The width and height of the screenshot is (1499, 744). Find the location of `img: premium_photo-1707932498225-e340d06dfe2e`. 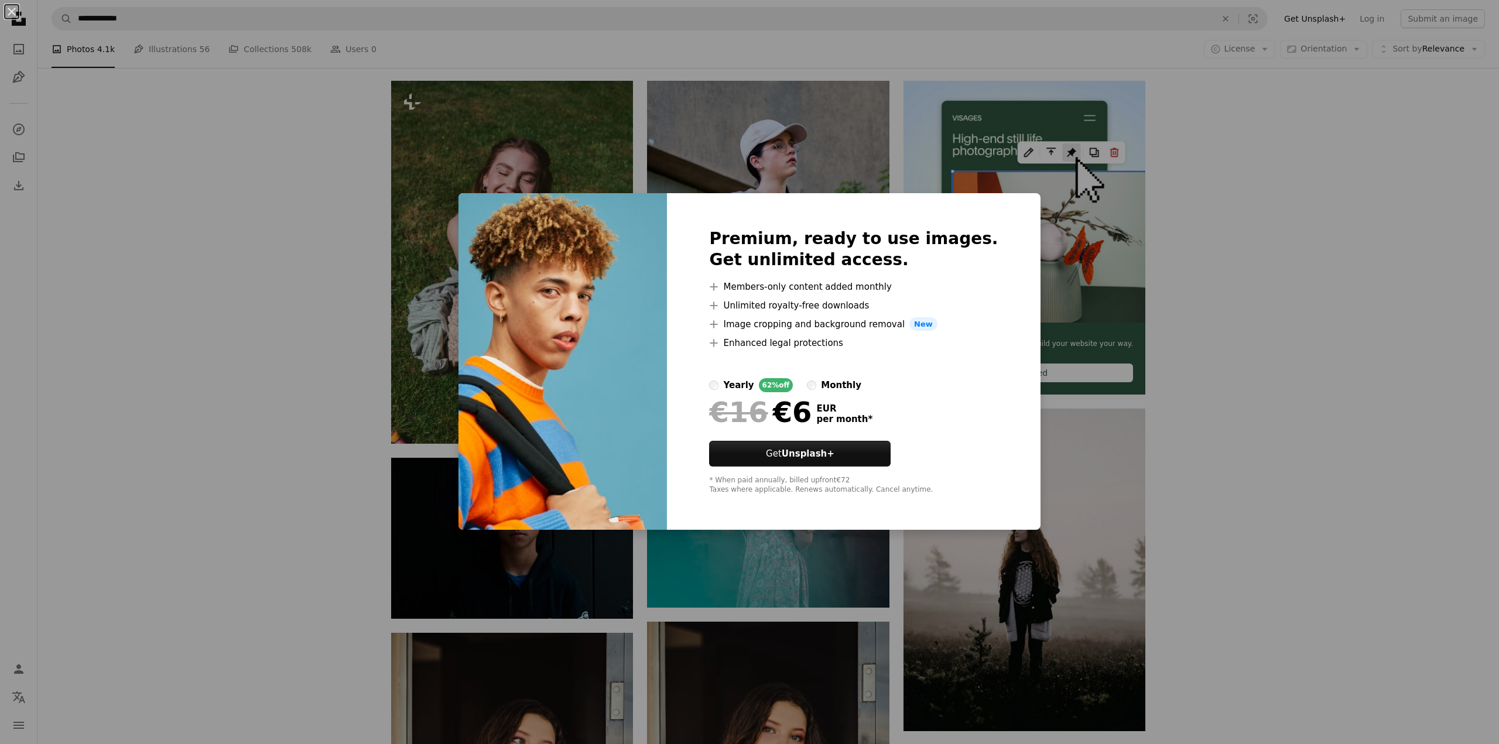

img: premium_photo-1707932498225-e340d06dfe2e is located at coordinates (563, 362).